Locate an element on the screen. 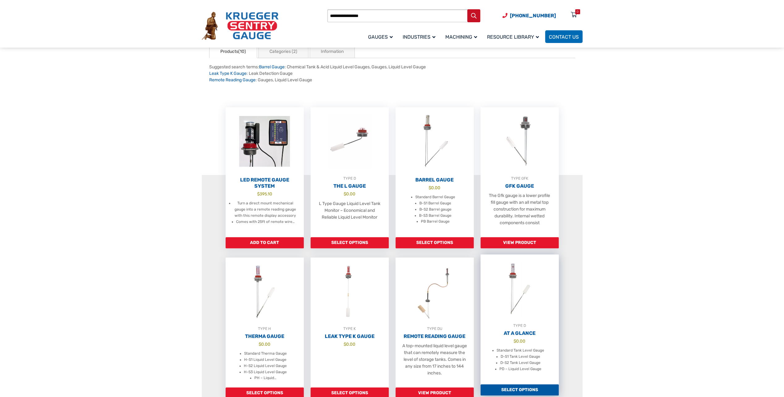 Image resolution: width=784 pixels, height=397 pixels. a: Barrel Gauge is located at coordinates (272, 67).